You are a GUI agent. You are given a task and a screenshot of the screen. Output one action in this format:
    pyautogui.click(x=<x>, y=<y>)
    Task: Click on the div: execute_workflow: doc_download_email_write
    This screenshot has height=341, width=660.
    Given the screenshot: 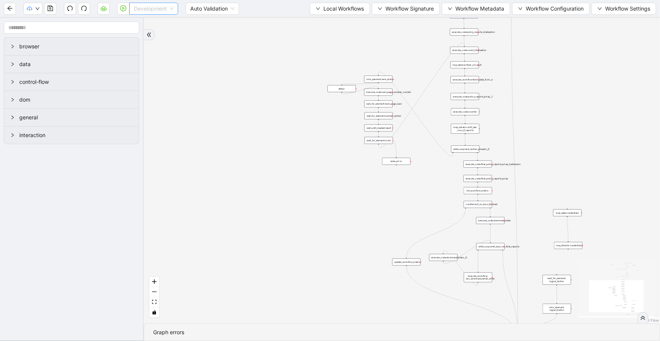 What is the action you would take?
    pyautogui.click(x=478, y=278)
    